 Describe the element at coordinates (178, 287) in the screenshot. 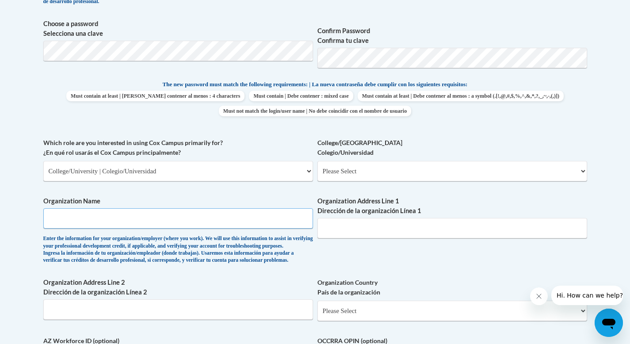

I see `label: Organization Address Line 2 Dirección de la organización Línea 2` at that location.